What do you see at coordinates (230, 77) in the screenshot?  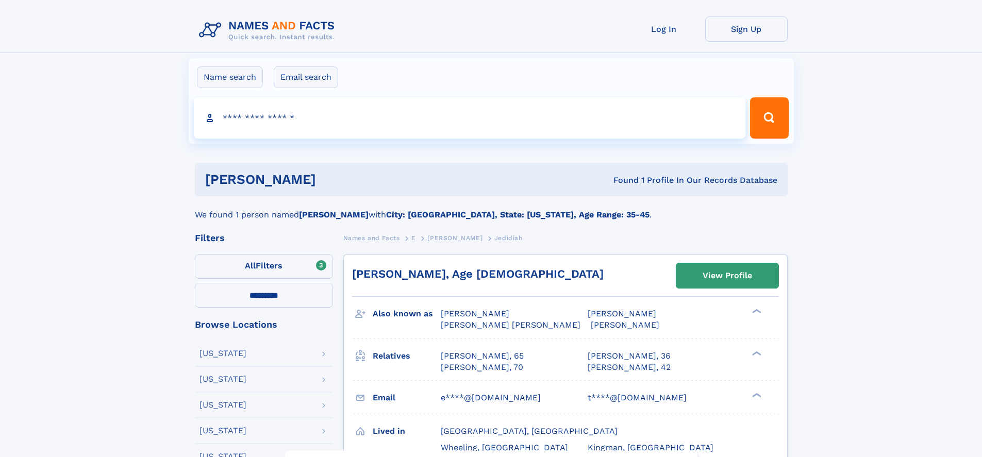 I see `label: Name search` at bounding box center [230, 77].